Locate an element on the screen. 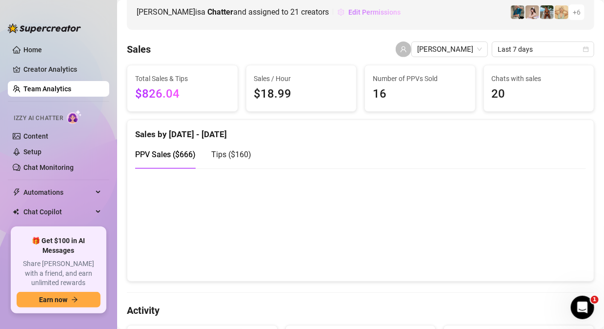  img: logo-BBDzfeDw.svg is located at coordinates (44, 28).